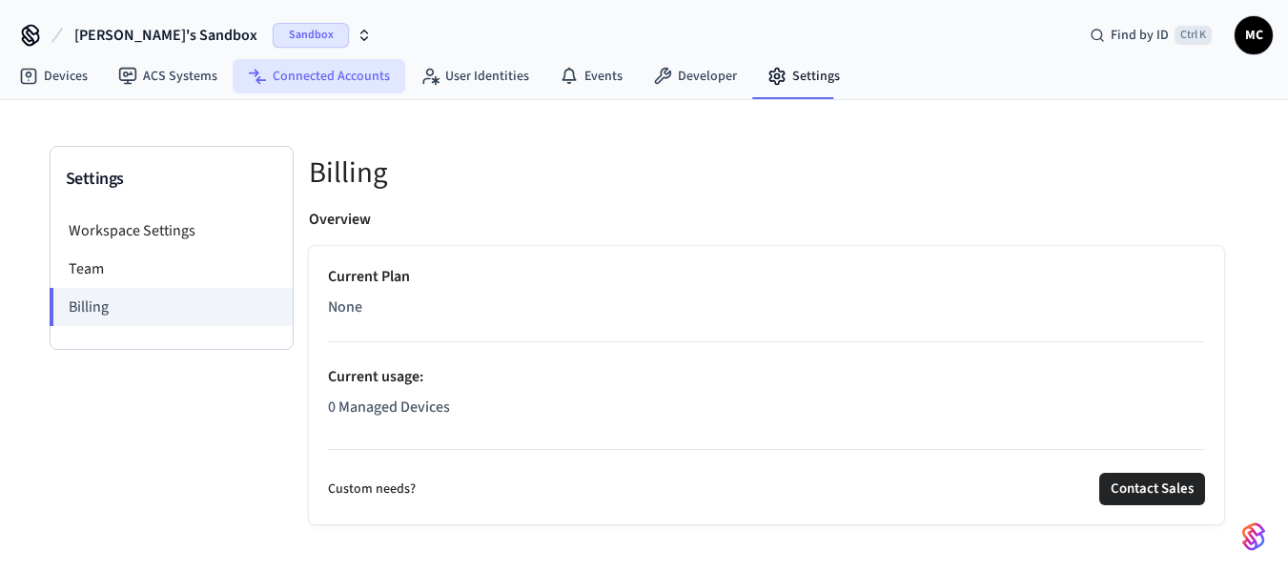 This screenshot has height=571, width=1288. Describe the element at coordinates (1151, 35) in the screenshot. I see `div: Find by IDCtrl K` at that location.